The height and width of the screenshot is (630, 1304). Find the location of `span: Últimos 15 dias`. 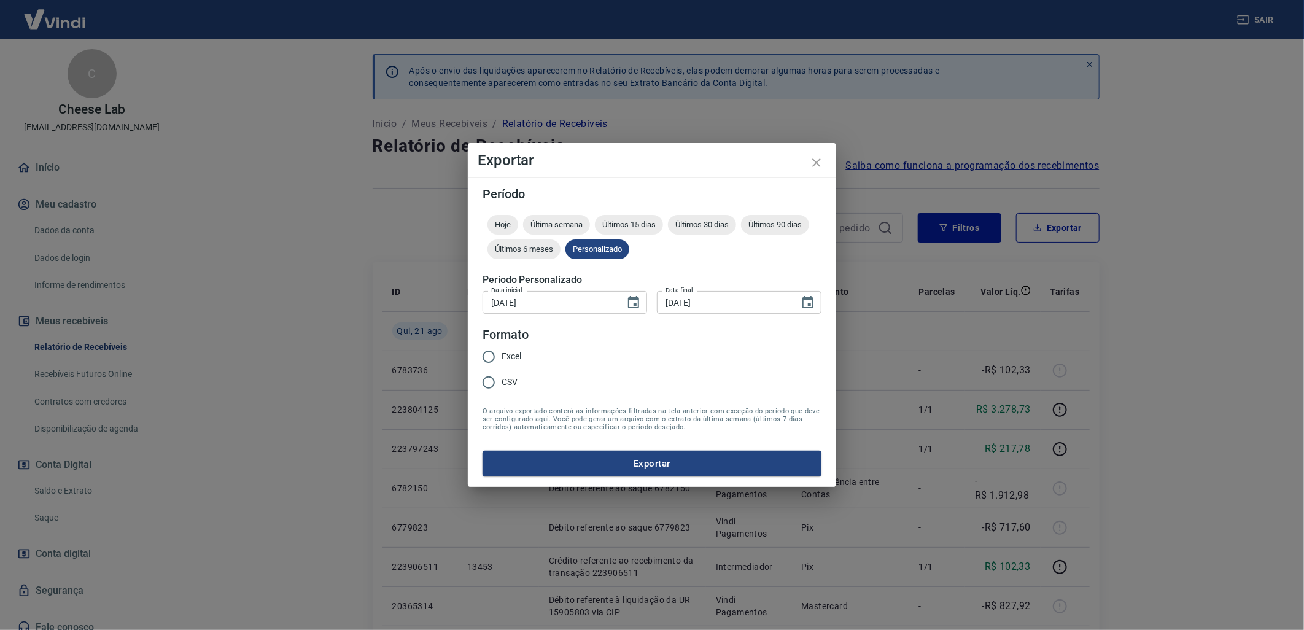

span: Últimos 15 dias is located at coordinates (629, 224).